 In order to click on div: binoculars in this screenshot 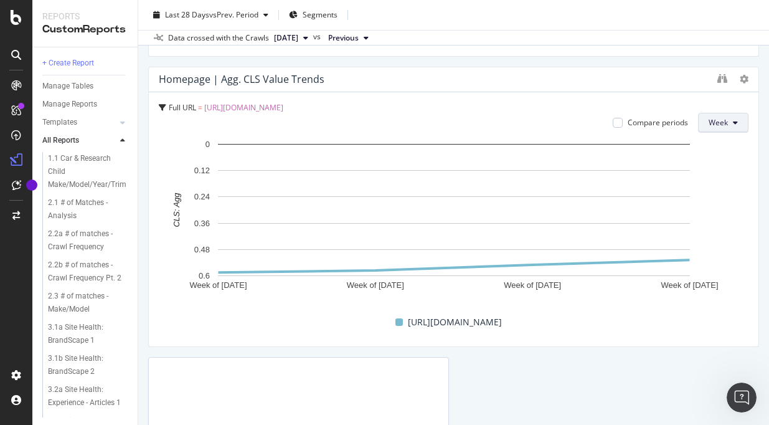, I will do `click(722, 78)`.